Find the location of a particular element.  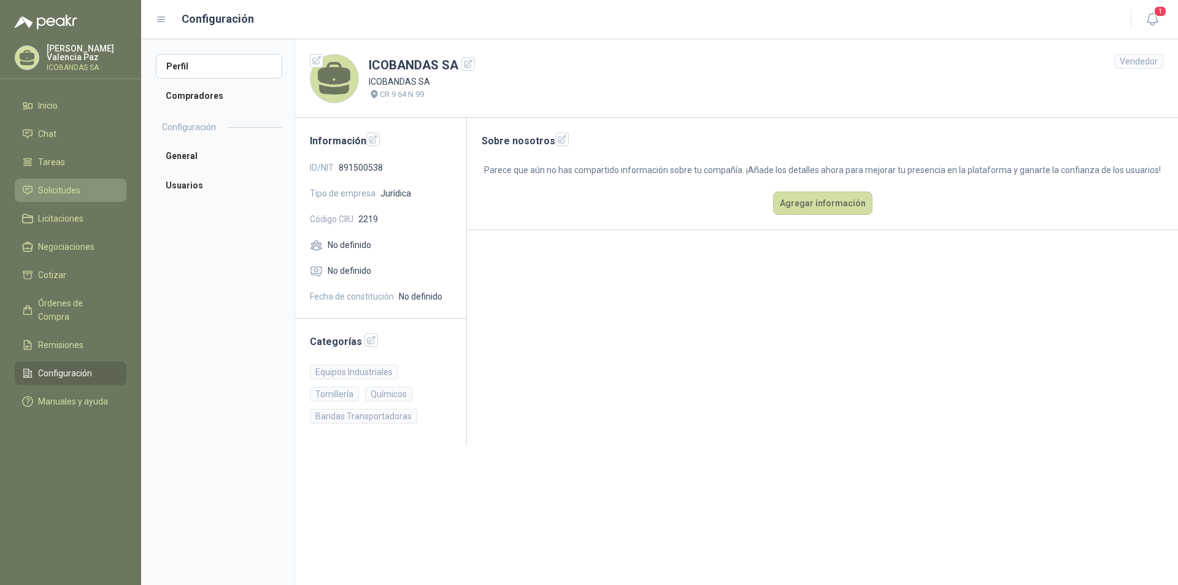

span: Licitaciones is located at coordinates (61, 218).